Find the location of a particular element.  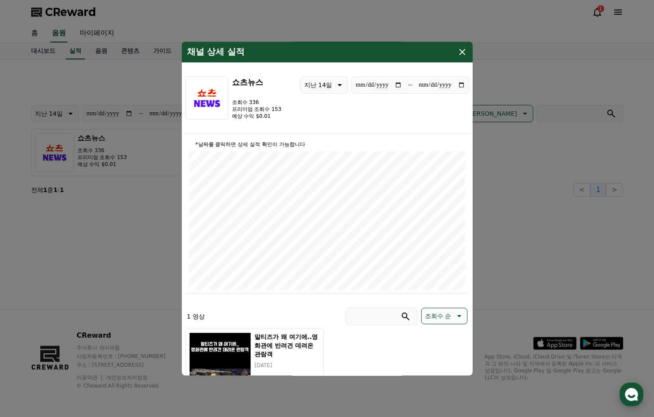

p: 프리미엄 조회수 153 is located at coordinates (257, 109).